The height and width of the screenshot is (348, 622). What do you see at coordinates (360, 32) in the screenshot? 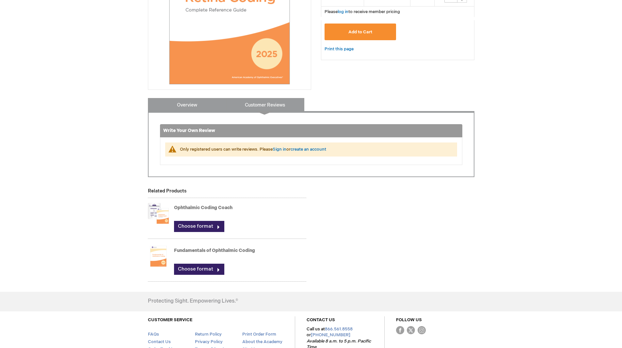
I see `span: Add to Cart` at bounding box center [360, 32].